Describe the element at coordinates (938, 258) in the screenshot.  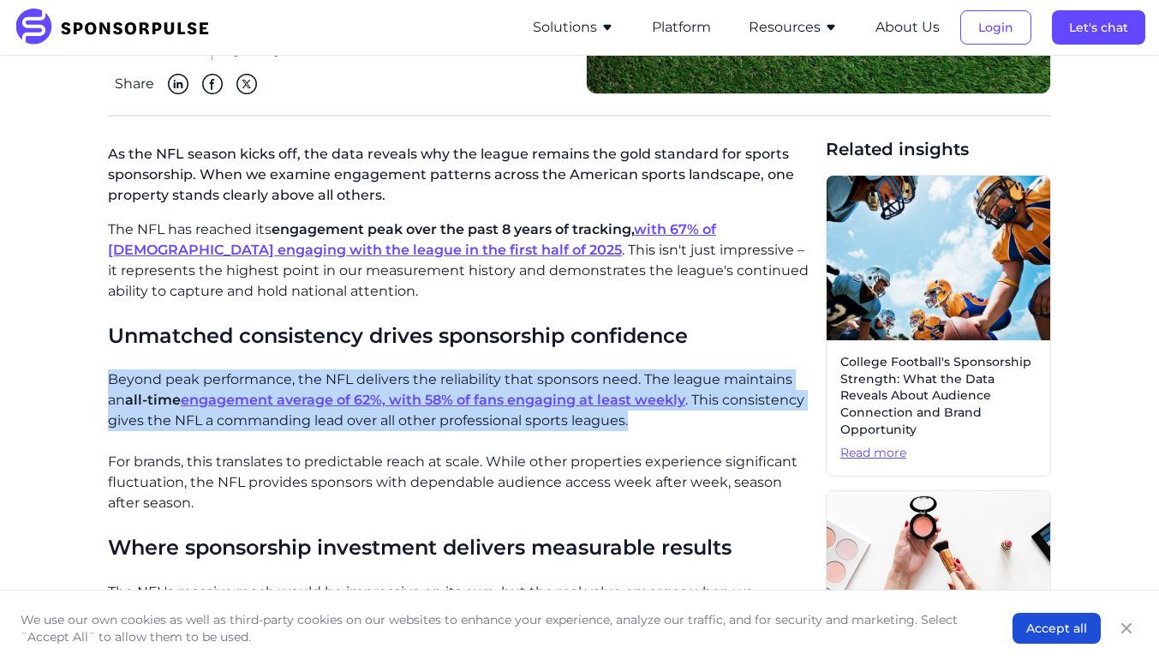
I see `img: Getty Images courtesy of Unsplash` at that location.